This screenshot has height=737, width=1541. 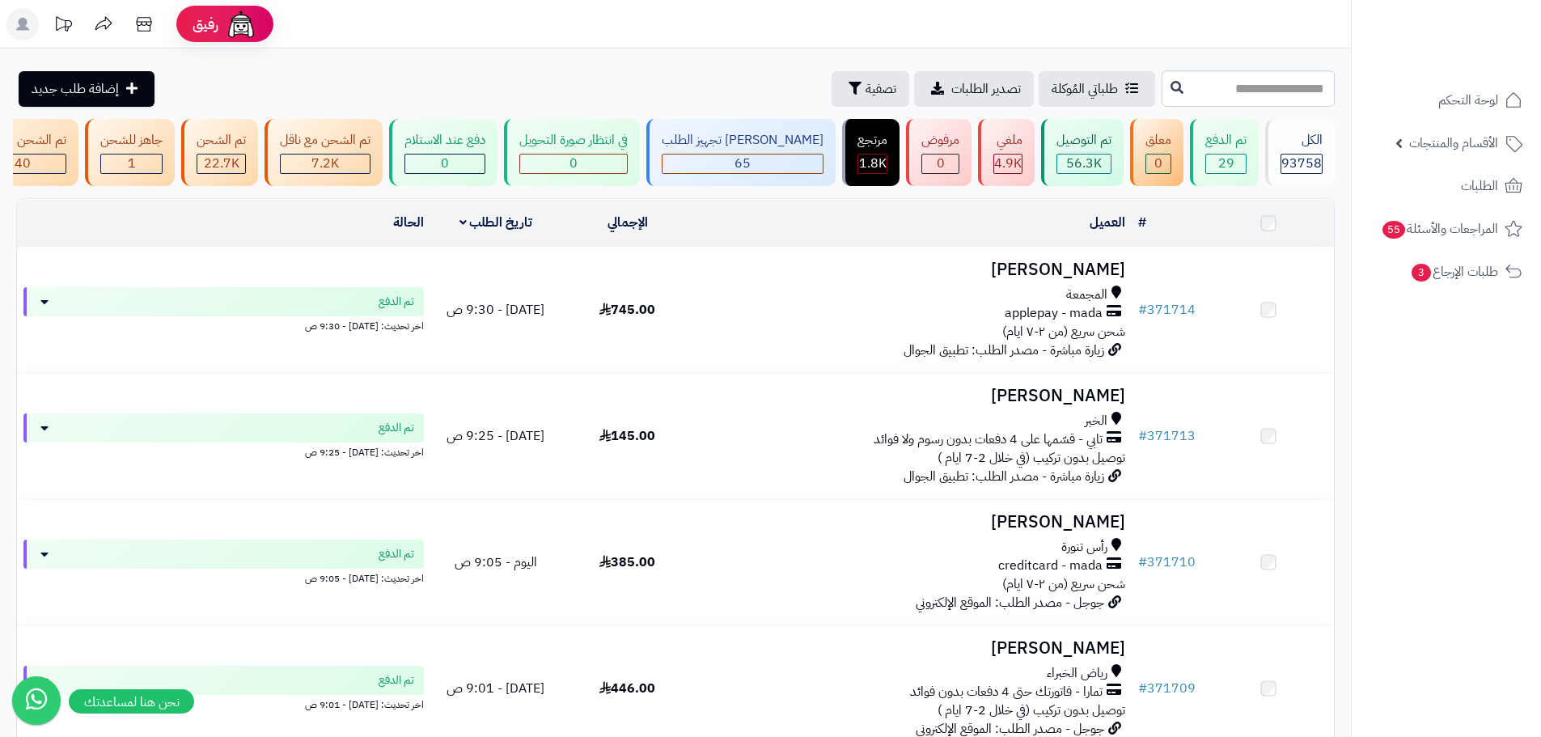 What do you see at coordinates (1302, 163) in the screenshot?
I see `span: 93758` at bounding box center [1302, 163].